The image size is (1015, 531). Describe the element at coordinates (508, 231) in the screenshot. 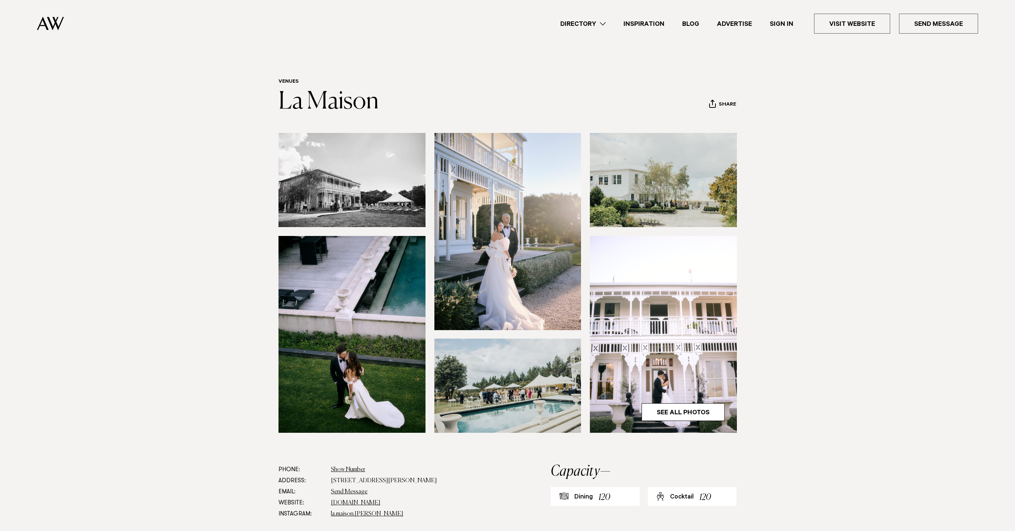

I see `a: Bride with puffy dress in front of homestead` at that location.